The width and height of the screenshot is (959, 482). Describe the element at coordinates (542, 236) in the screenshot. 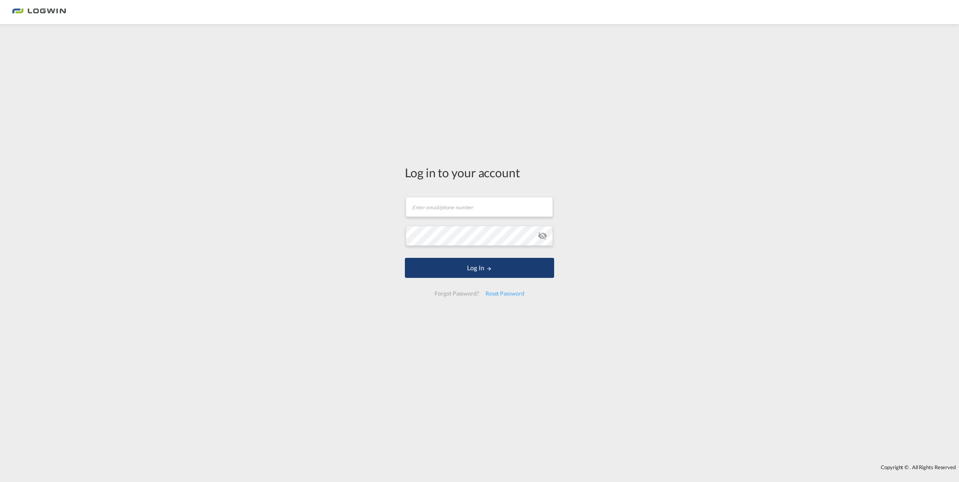

I see `md-icon: icon-eye-off` at that location.